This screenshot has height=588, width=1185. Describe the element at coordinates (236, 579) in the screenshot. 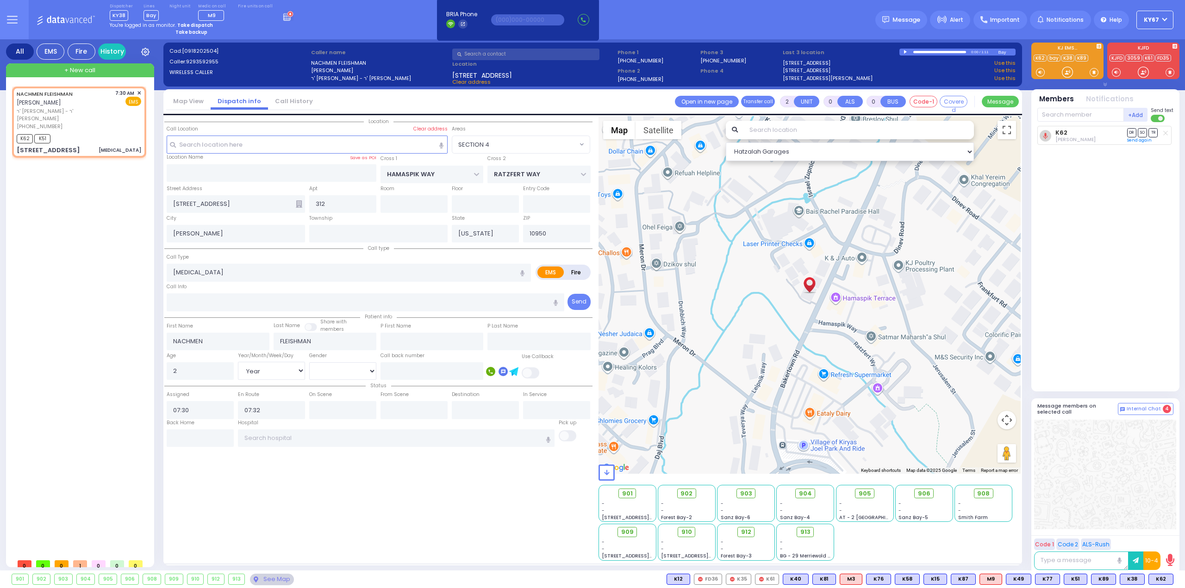

I see `div: 913` at that location.